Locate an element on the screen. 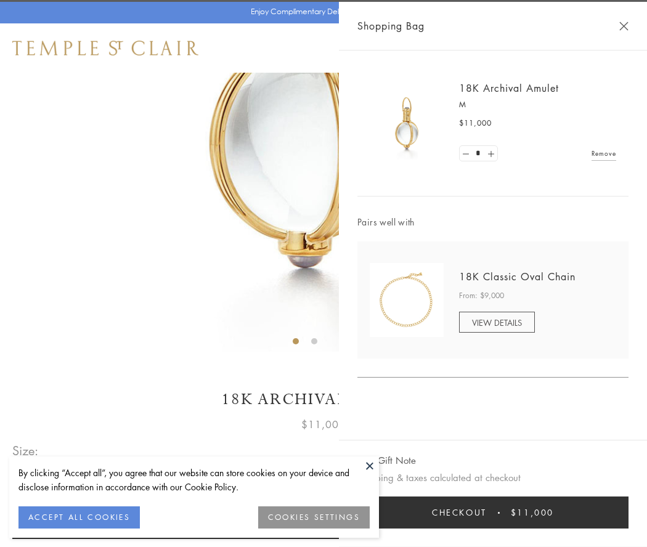  a: Set quantity to 2 is located at coordinates (491, 153).